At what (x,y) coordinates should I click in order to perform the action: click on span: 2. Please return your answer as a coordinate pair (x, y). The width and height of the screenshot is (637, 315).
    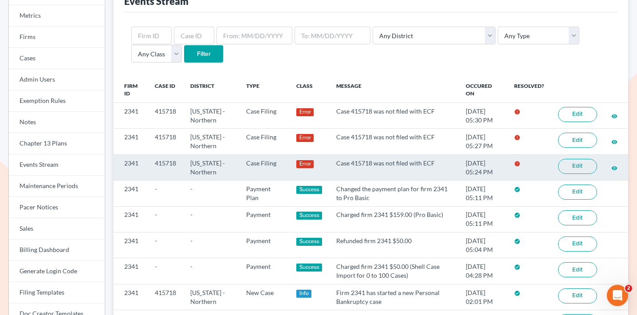
    Looking at the image, I should click on (629, 288).